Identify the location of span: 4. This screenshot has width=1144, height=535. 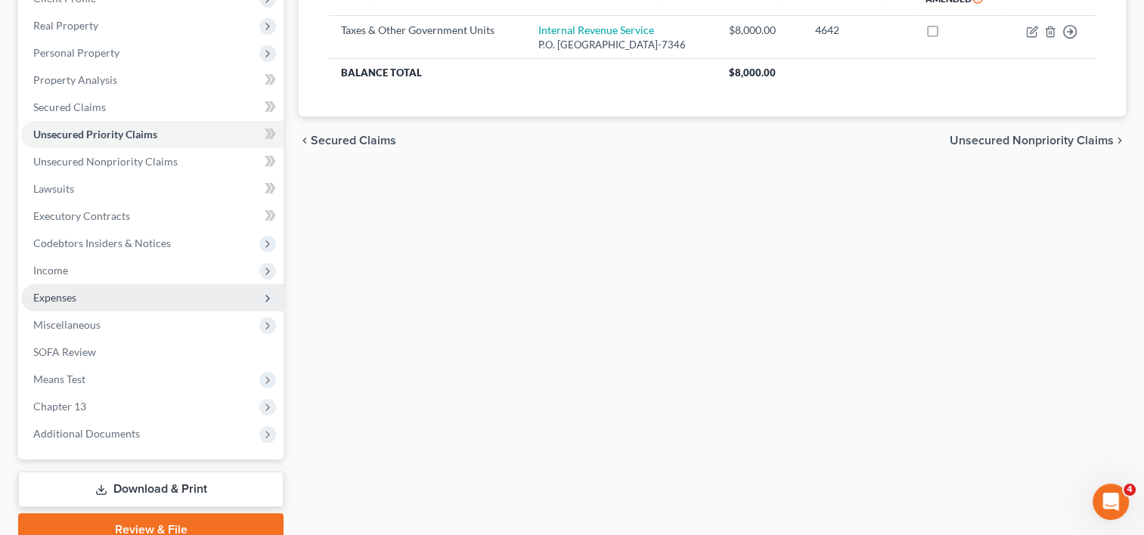
(1130, 490).